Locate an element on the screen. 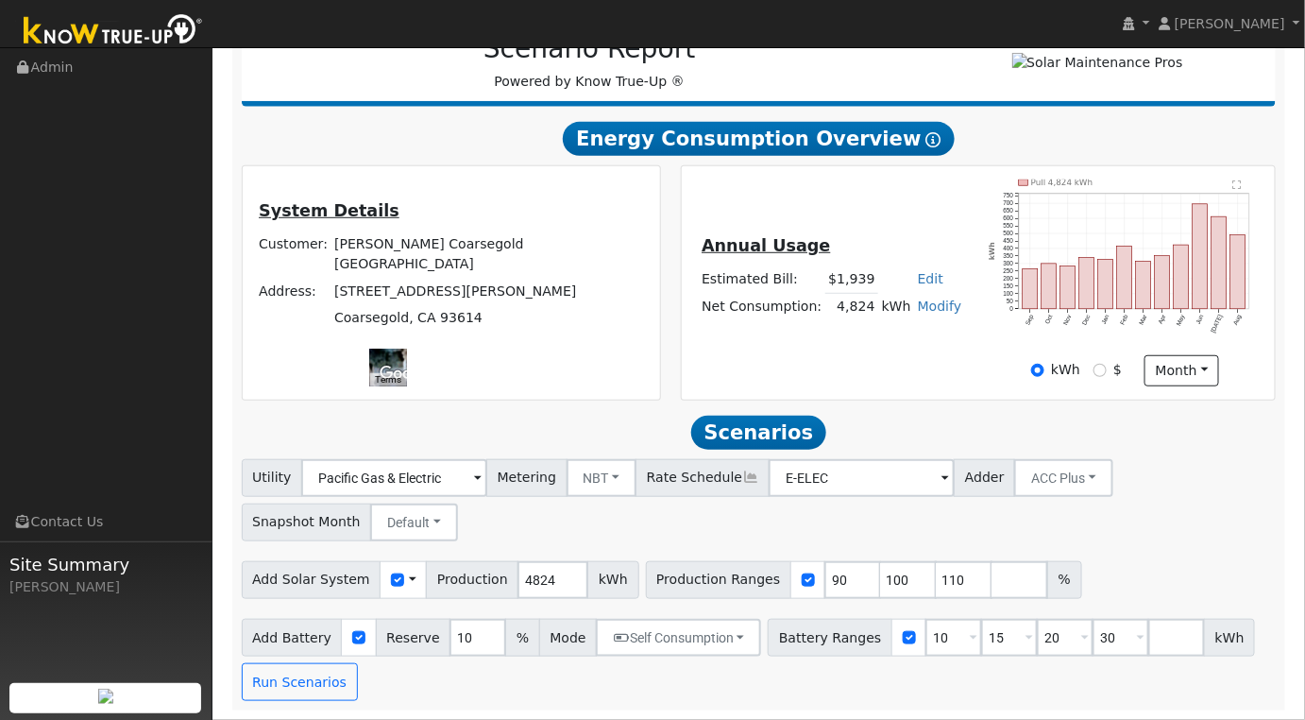 The width and height of the screenshot is (1305, 720). text: 600 is located at coordinates (1008, 217).